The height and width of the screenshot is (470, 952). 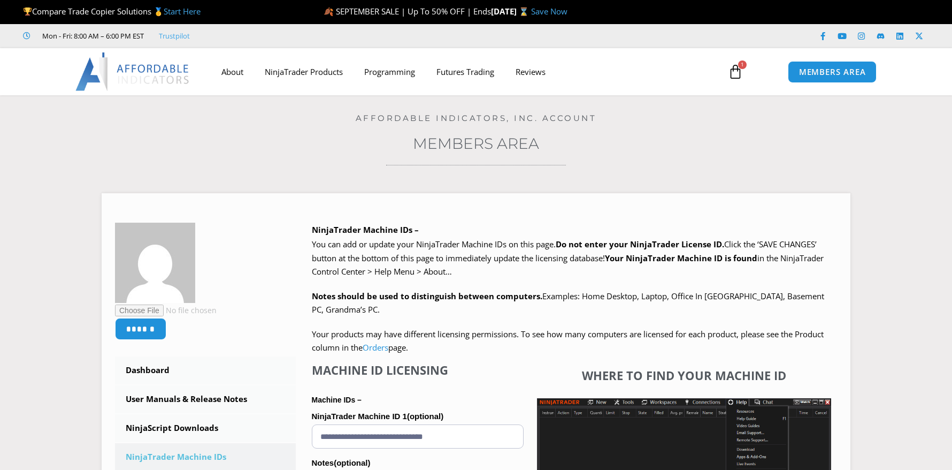 What do you see at coordinates (232, 72) in the screenshot?
I see `a: About` at bounding box center [232, 72].